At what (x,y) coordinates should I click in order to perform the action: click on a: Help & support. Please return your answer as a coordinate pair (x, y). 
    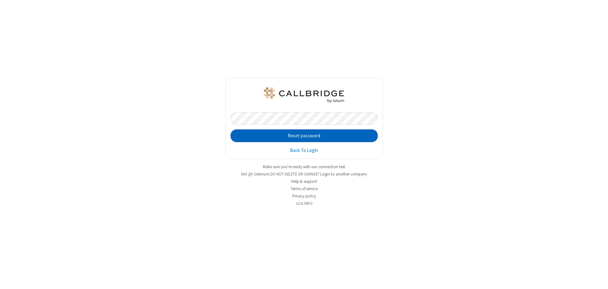
    Looking at the image, I should click on (304, 181).